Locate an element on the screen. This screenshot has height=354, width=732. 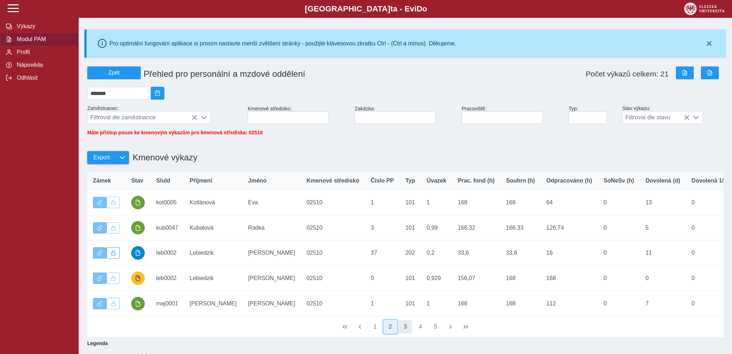
div: Stav výkazu: is located at coordinates (673, 115).